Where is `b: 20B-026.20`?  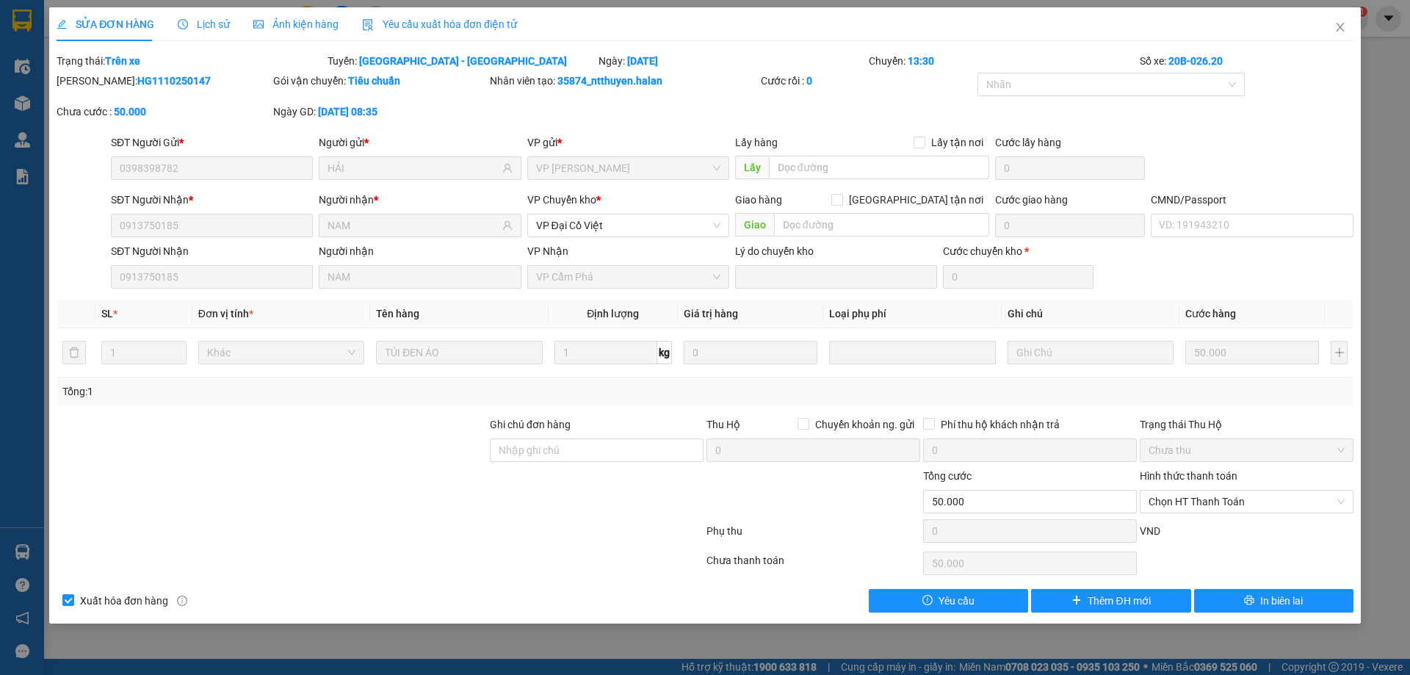
b: 20B-026.20 is located at coordinates (1196, 61).